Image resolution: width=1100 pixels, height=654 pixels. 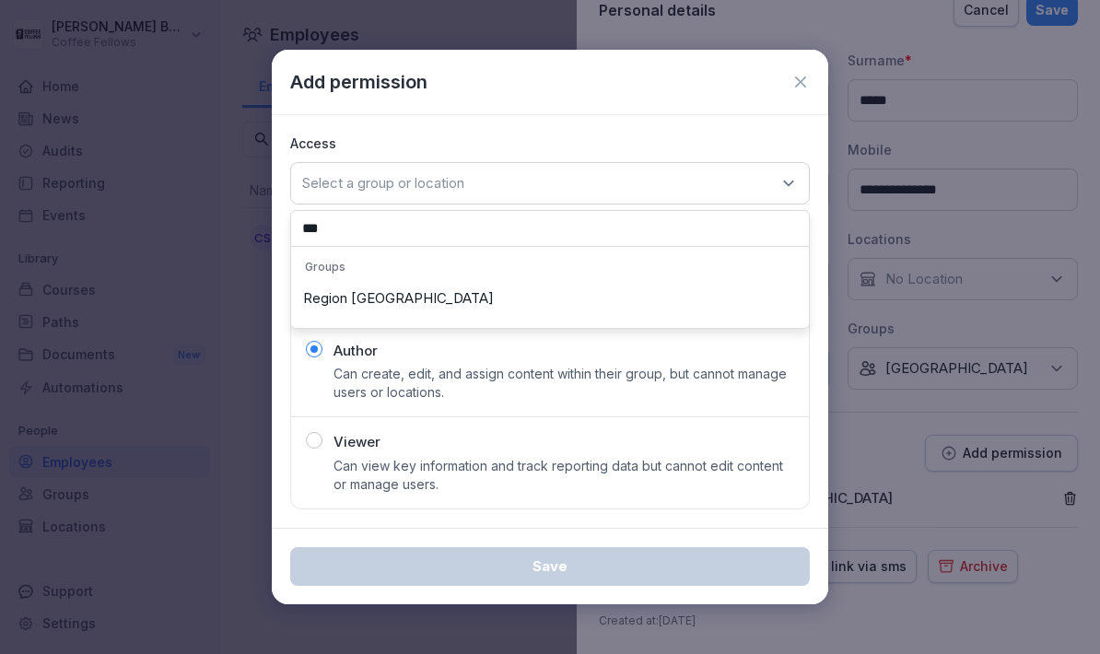 What do you see at coordinates (358, 82) in the screenshot?
I see `p: Add permission` at bounding box center [358, 82].